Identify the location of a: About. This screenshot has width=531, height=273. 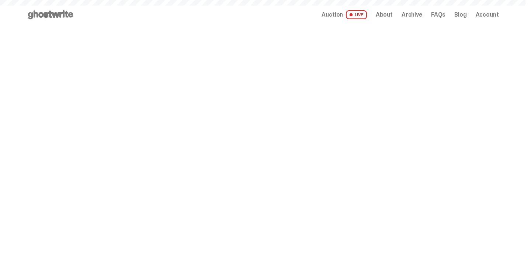
(384, 15).